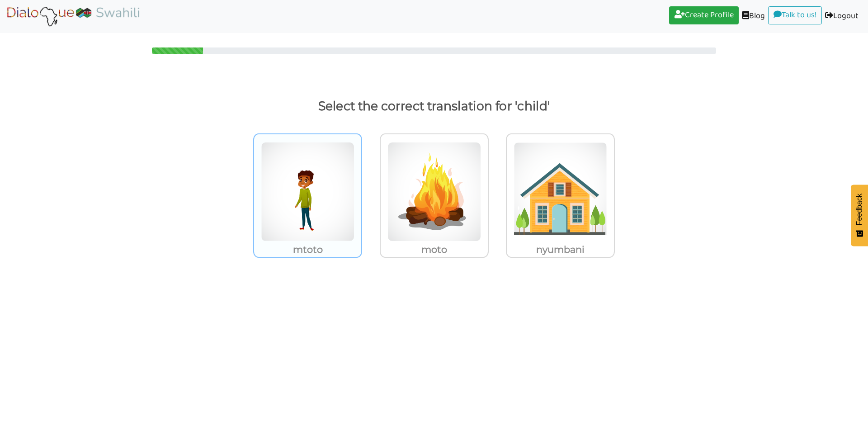 The width and height of the screenshot is (868, 431). I want to click on a: Create Profile, so click(704, 15).